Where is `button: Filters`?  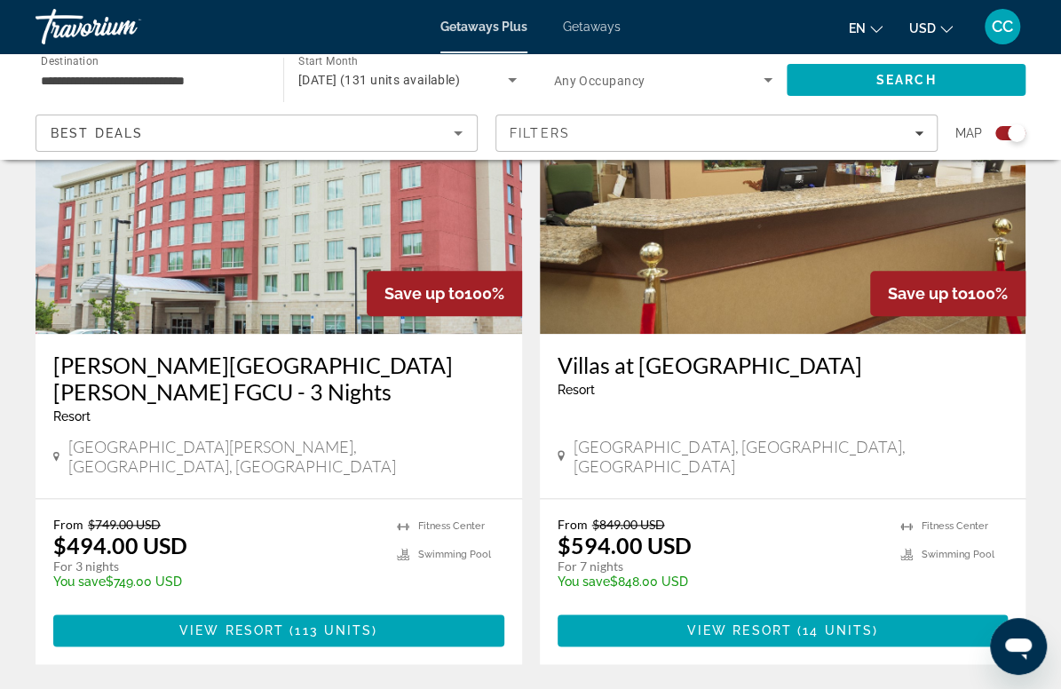 button: Filters is located at coordinates (717, 133).